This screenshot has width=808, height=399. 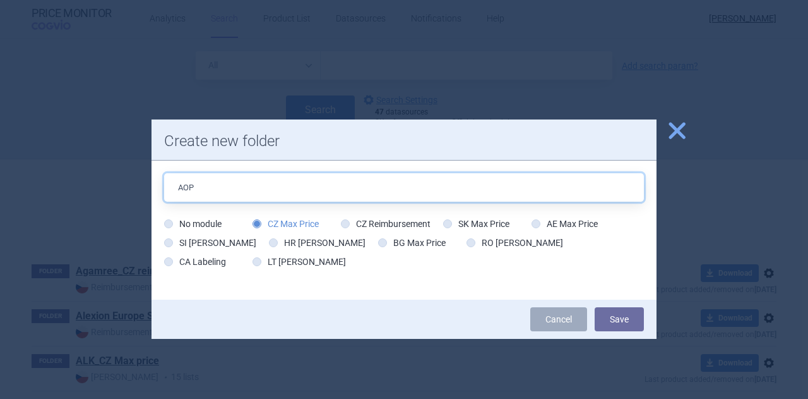 What do you see at coordinates (404, 187) in the screenshot?
I see `input: Folder name` at bounding box center [404, 187].